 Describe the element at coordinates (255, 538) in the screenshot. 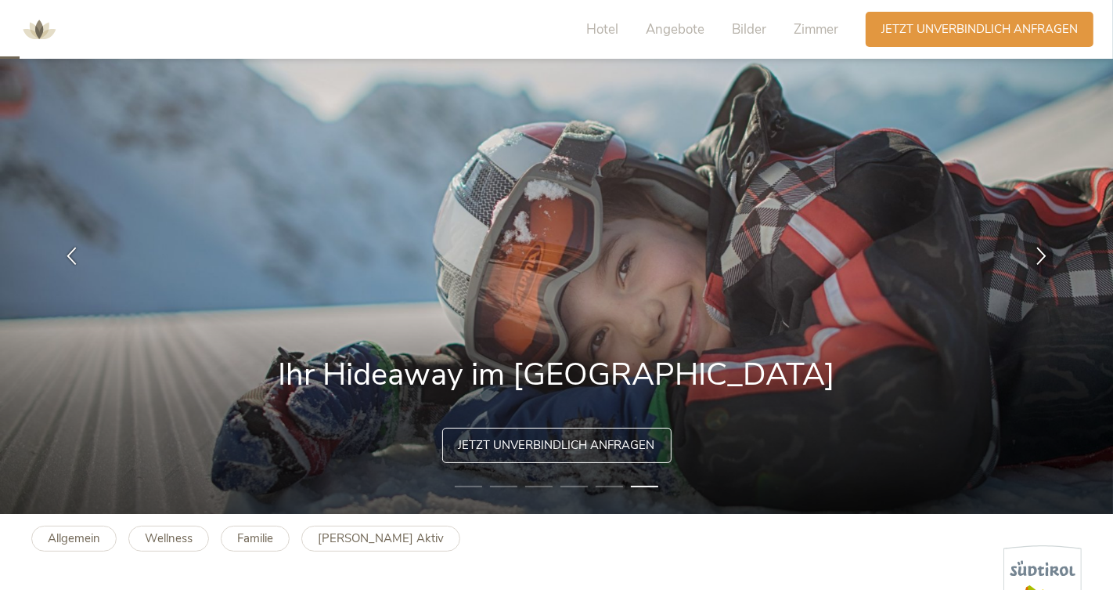

I see `a: Familie` at that location.